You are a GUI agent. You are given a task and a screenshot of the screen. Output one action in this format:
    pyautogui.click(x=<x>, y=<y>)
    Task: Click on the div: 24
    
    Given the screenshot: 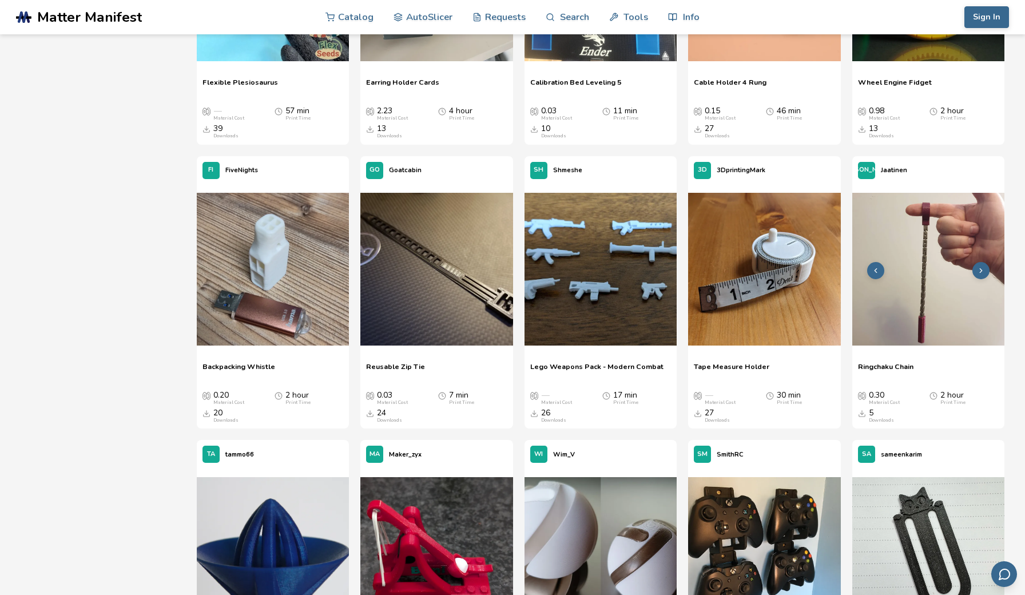 What is the action you would take?
    pyautogui.click(x=390, y=416)
    